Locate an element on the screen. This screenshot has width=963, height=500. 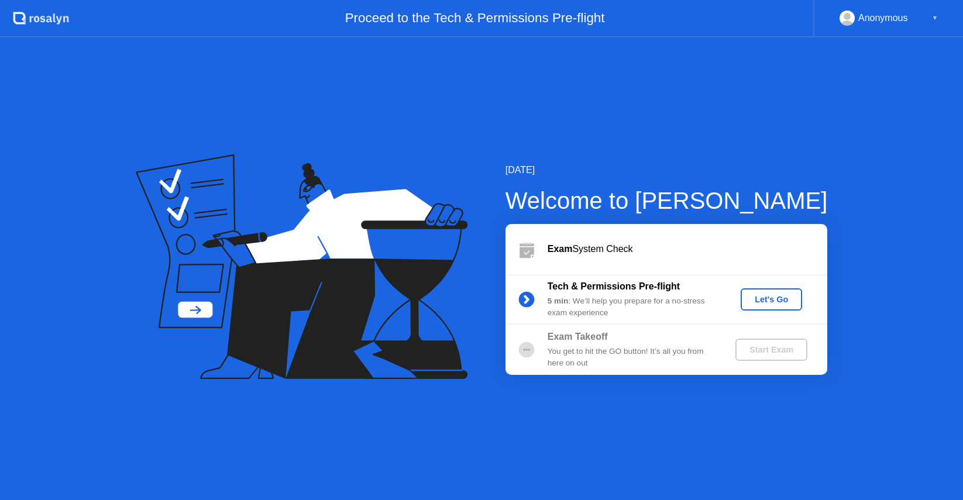
div: Anonymous is located at coordinates (883, 18).